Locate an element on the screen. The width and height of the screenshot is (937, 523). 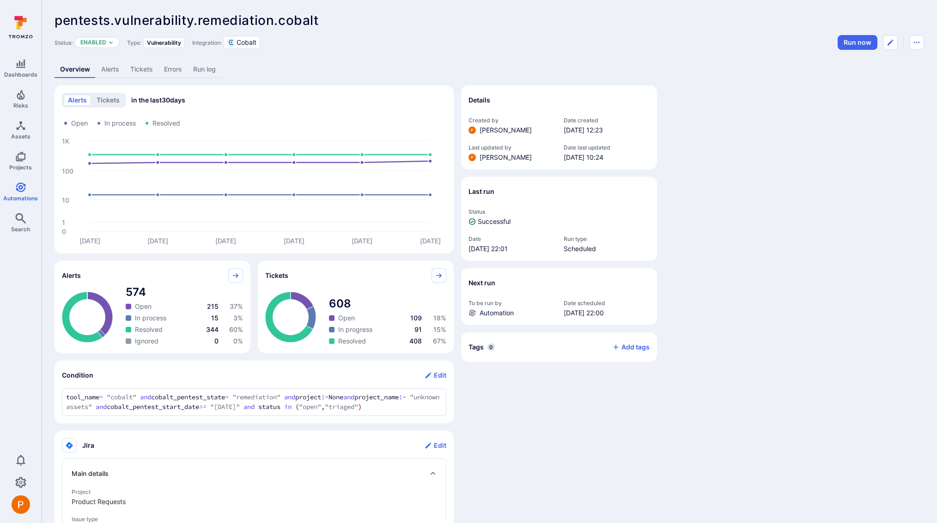
div: Alerts/Tickets trend is located at coordinates (254, 169).